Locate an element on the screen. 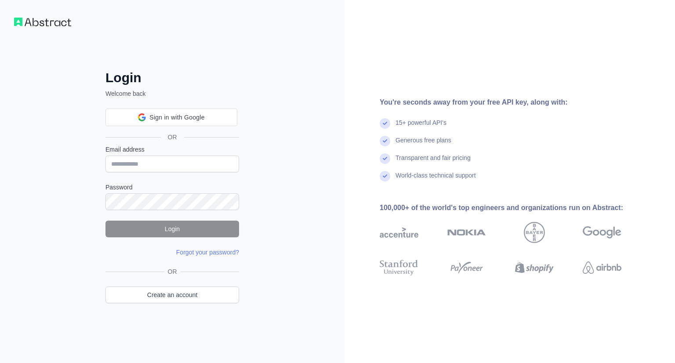 The height and width of the screenshot is (363, 675). a: Create an account is located at coordinates (172, 295).